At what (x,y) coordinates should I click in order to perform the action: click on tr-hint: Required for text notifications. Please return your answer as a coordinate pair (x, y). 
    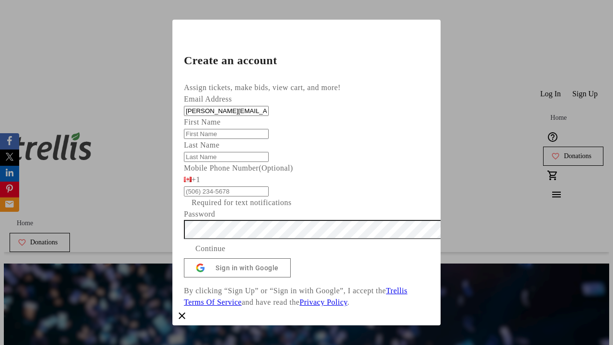
    Looking at the image, I should click on (241, 203).